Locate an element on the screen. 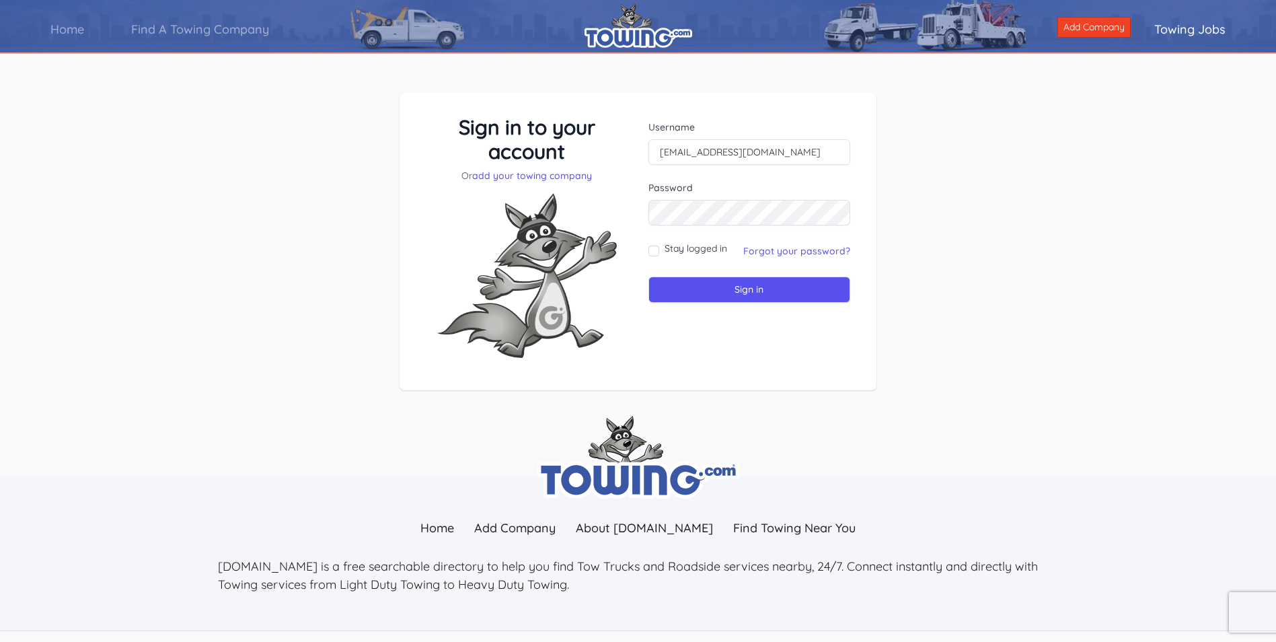 This screenshot has height=642, width=1276. label: Username is located at coordinates (749, 127).